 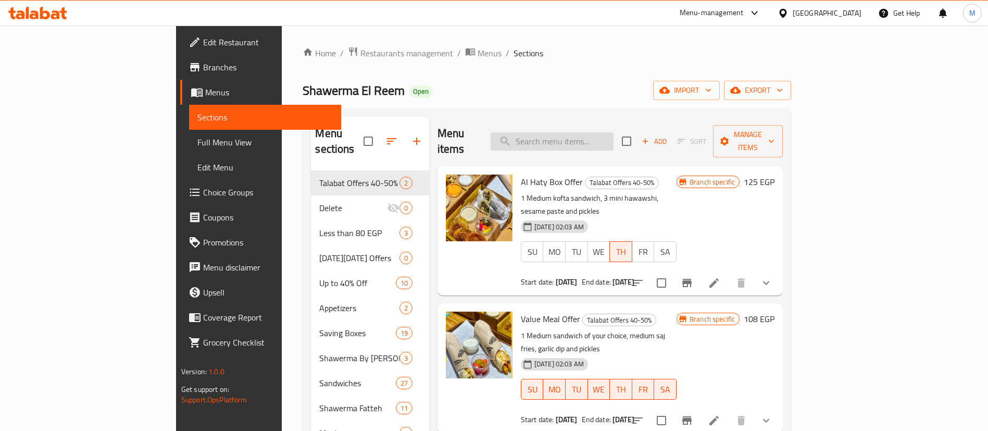 What do you see at coordinates (687, 90) in the screenshot?
I see `button: import` at bounding box center [687, 90].